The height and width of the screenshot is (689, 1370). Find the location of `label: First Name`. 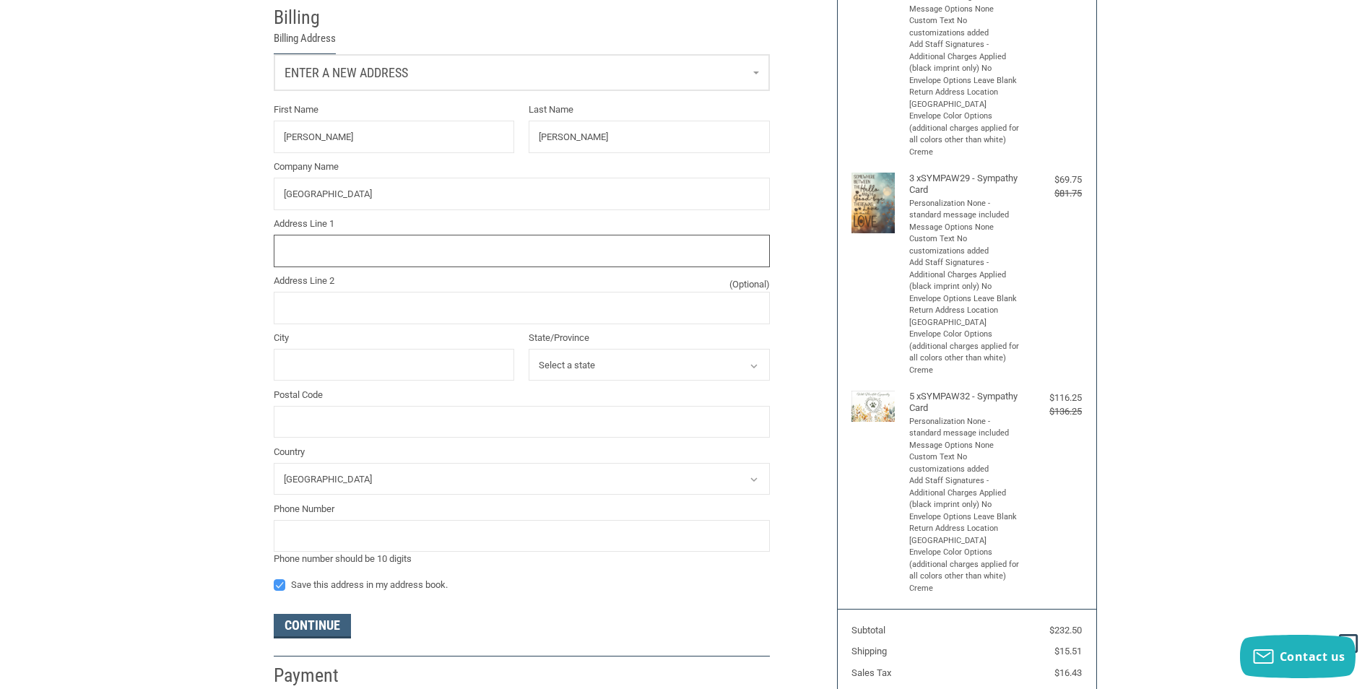

label: First Name is located at coordinates (394, 110).